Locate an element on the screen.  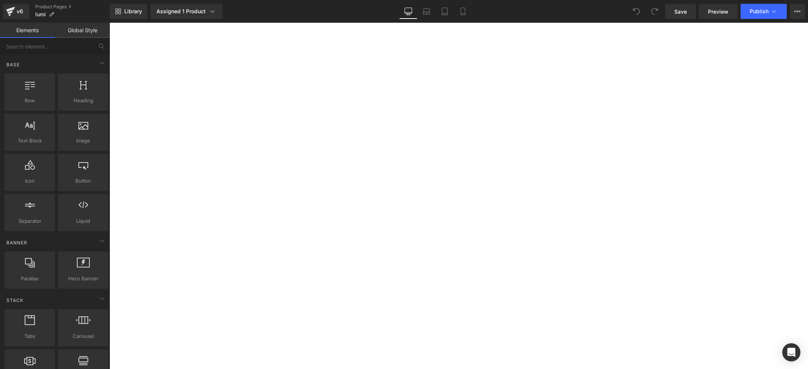
a: Product Pages is located at coordinates (72, 7).